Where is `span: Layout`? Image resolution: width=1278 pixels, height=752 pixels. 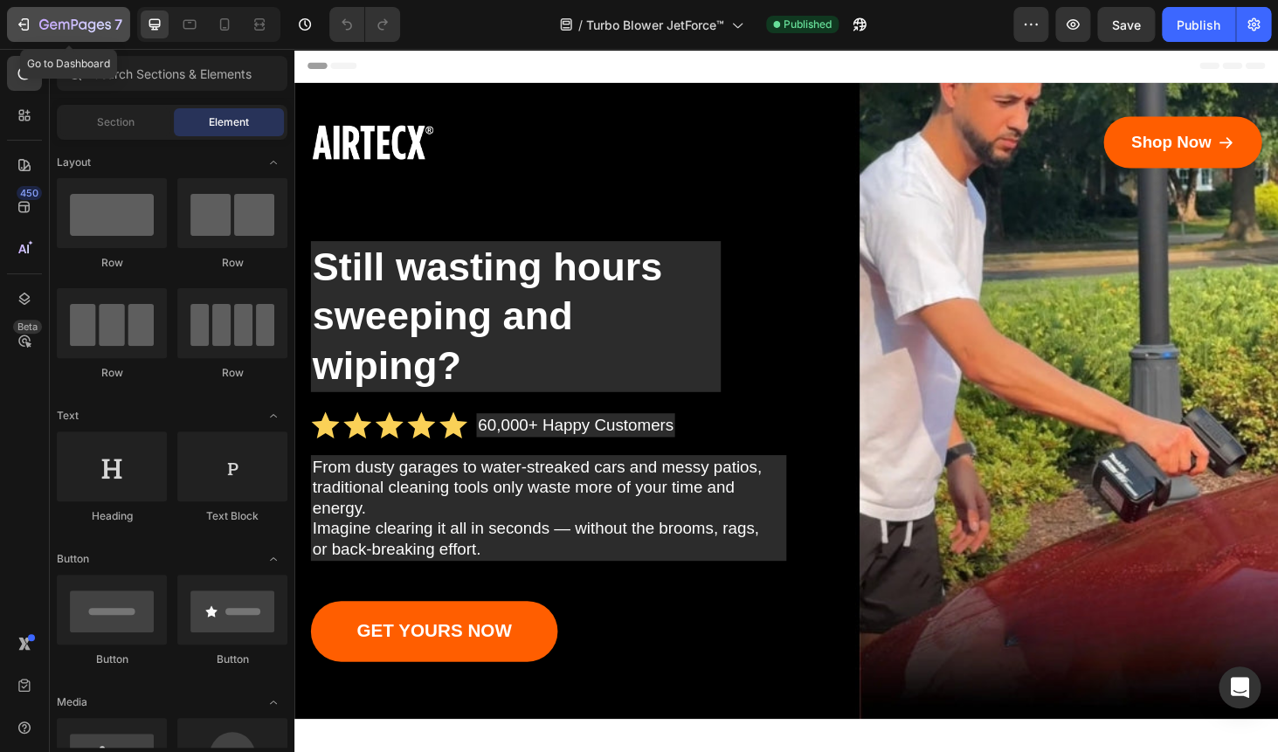
span: Layout is located at coordinates (73, 162).